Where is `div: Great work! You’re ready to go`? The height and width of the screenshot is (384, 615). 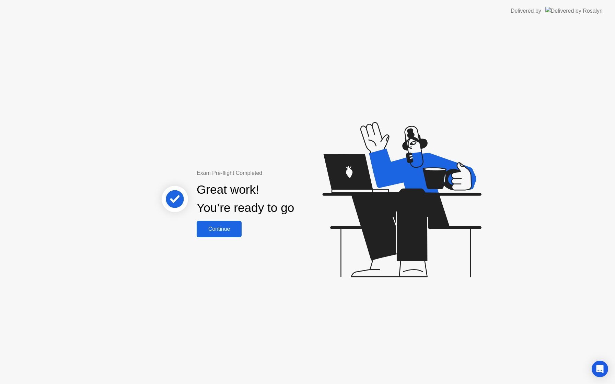
div: Great work! You’re ready to go is located at coordinates (245, 199).